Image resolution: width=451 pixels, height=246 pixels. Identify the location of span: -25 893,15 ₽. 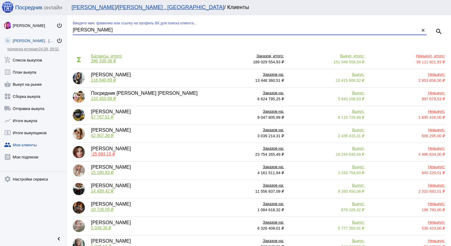
(103, 154).